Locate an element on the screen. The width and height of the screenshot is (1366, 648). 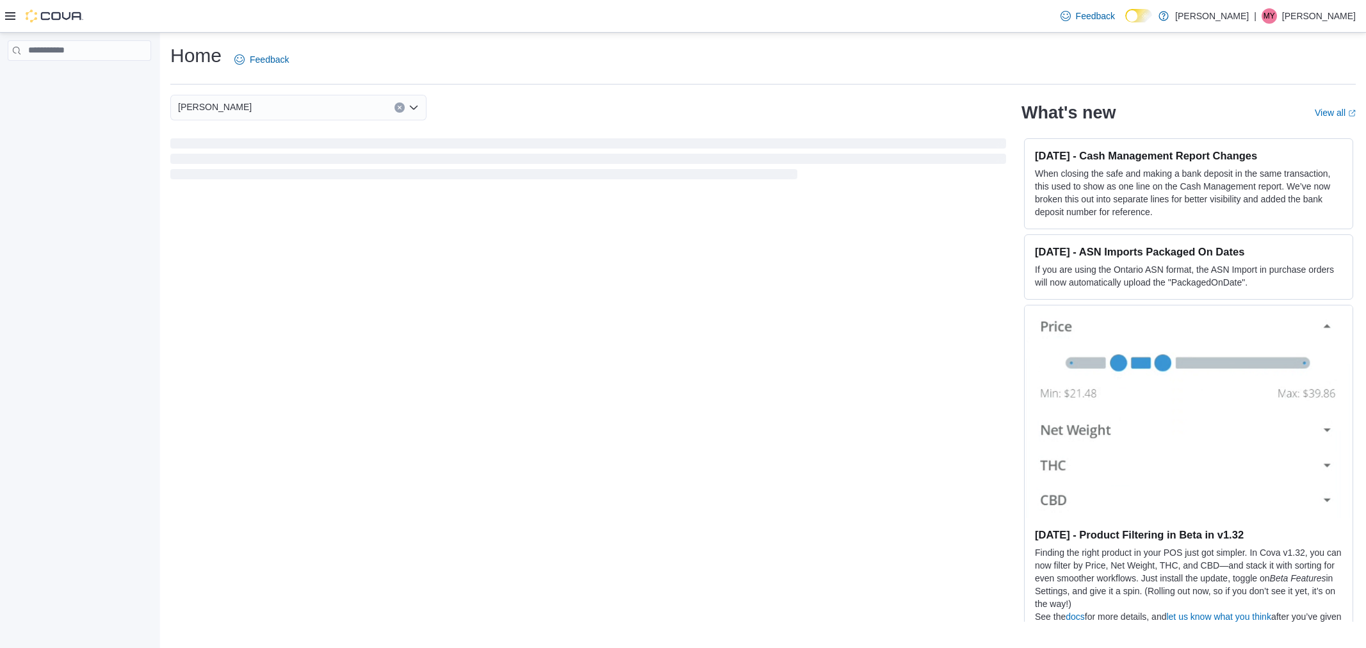
nav: Complex example is located at coordinates (79, 79).